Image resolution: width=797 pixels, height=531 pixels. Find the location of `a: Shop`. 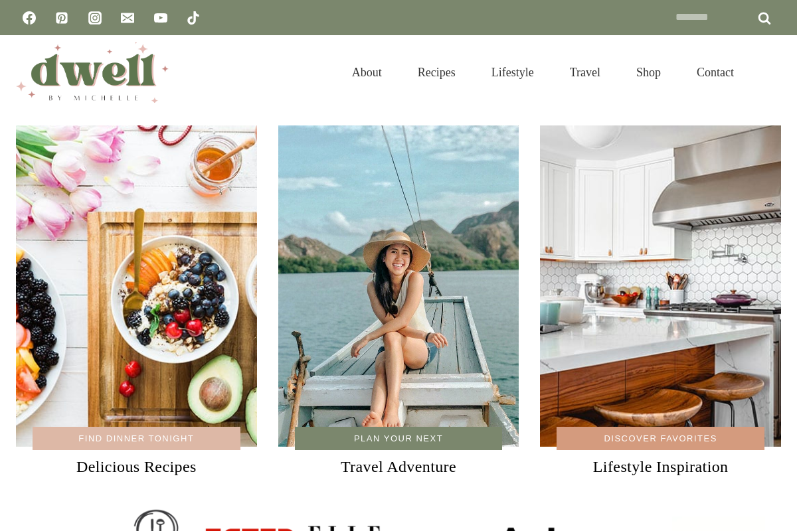

a: Shop is located at coordinates (648, 72).